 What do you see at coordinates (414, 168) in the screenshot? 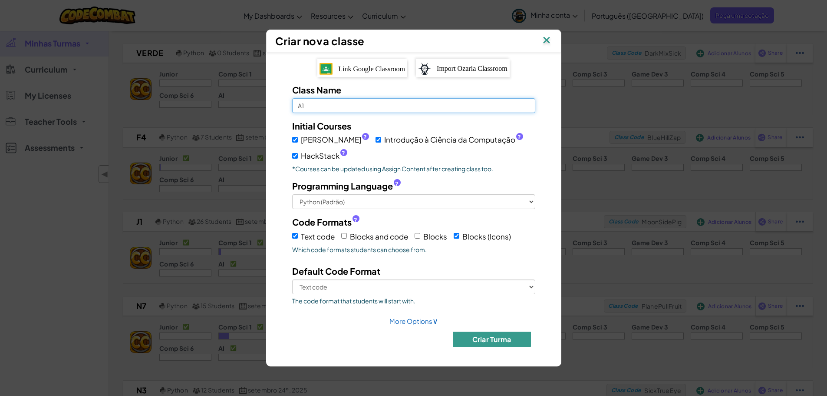
I see `p: *Courses can be updated using Assign Content after creating class too.` at bounding box center [414, 168].